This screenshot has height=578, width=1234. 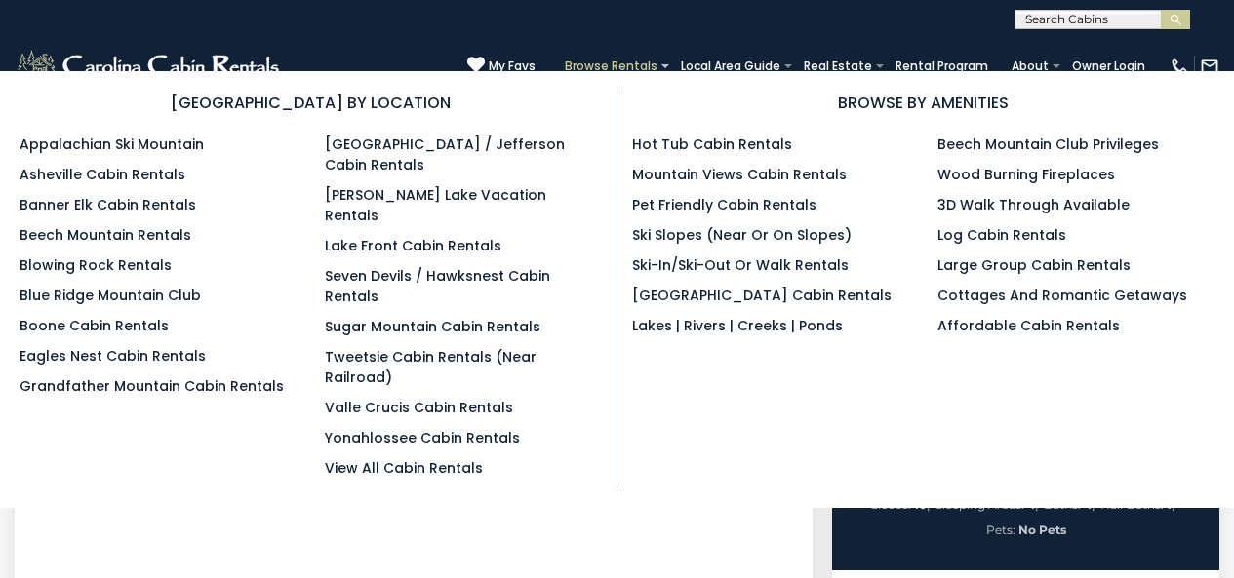 I want to click on a: Beech Mountain Rentals, so click(x=105, y=235).